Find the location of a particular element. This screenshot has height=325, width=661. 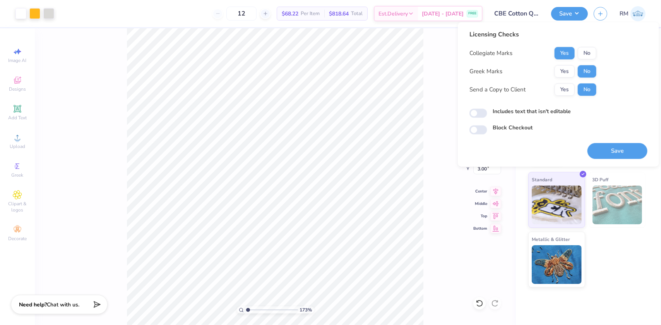

label: Block Checkout is located at coordinates (512, 128).